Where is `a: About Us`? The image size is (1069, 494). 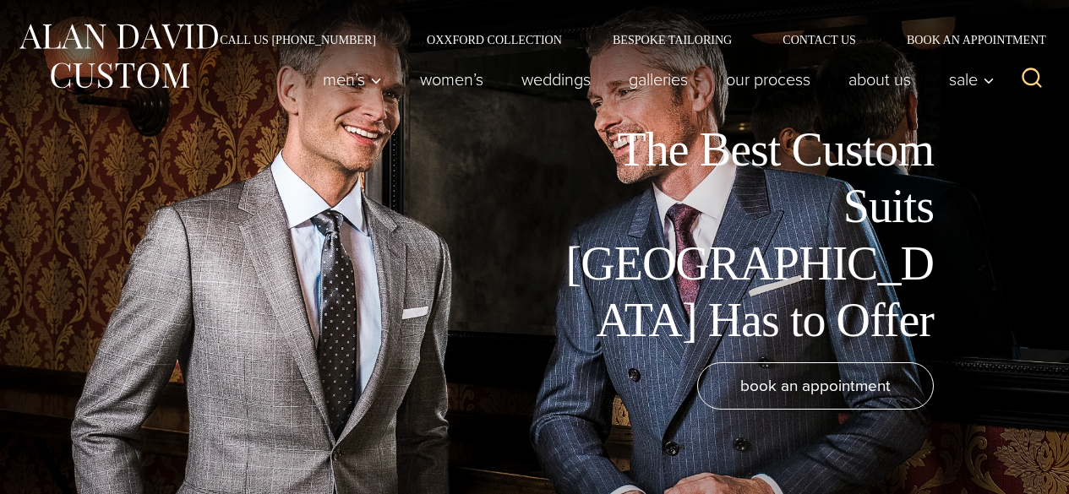
a: About Us is located at coordinates (880, 79).